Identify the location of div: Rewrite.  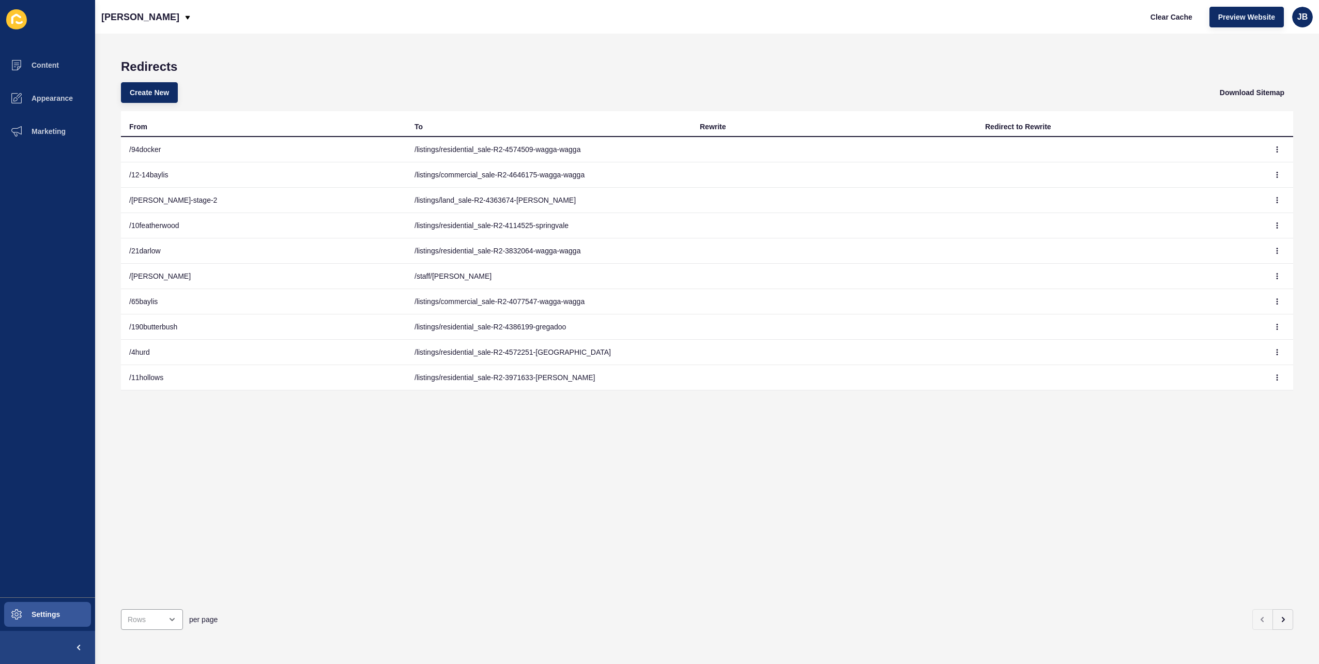
(713, 127).